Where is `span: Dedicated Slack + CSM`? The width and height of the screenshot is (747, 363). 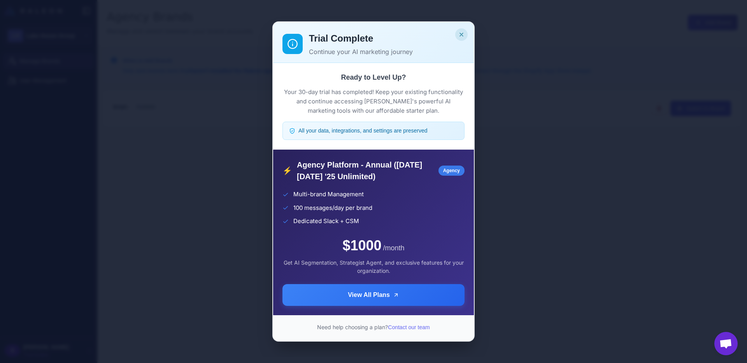 span: Dedicated Slack + CSM is located at coordinates (326, 221).